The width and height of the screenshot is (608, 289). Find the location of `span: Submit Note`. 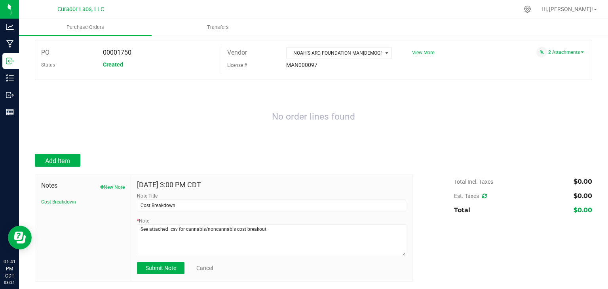

span: Submit Note is located at coordinates (161, 268).